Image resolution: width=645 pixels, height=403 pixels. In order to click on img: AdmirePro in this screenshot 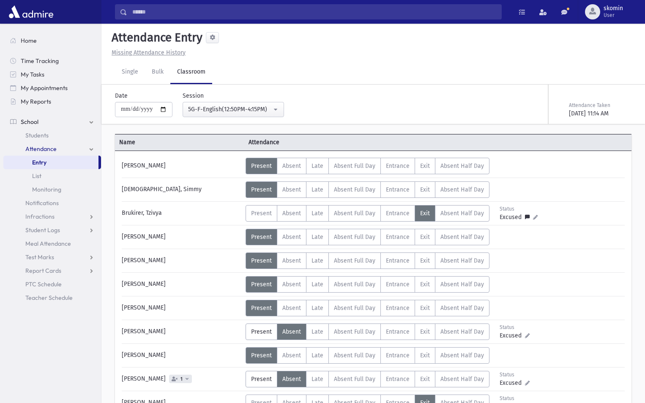, I will do `click(31, 12)`.